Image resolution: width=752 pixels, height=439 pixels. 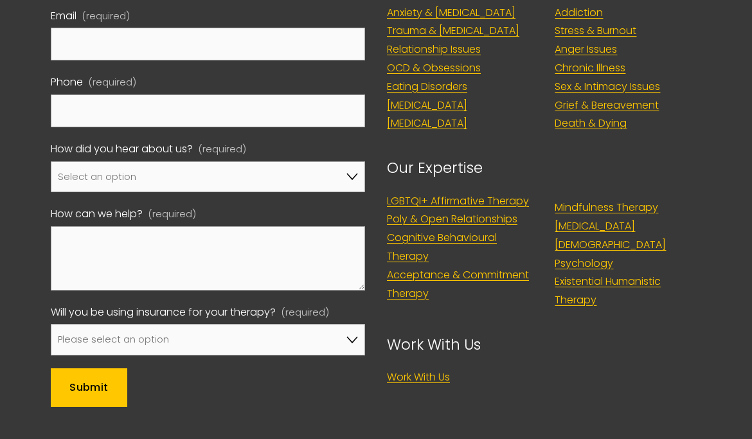 I want to click on a: Grief & Bereavement, so click(x=606, y=105).